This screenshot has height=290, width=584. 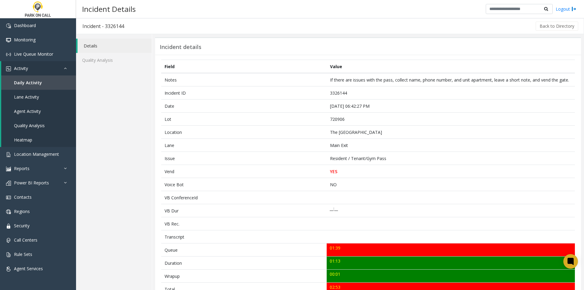 I want to click on td: Wrapup, so click(x=244, y=276).